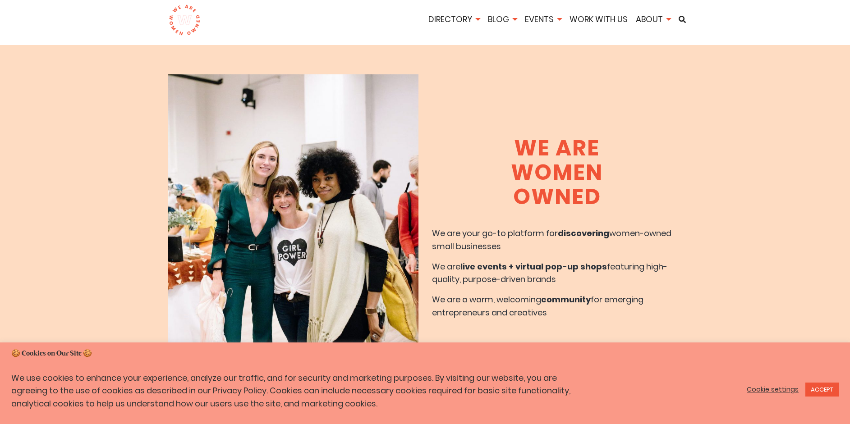 This screenshot has width=850, height=424. Describe the element at coordinates (822, 390) in the screenshot. I see `a: ACCEPT` at that location.